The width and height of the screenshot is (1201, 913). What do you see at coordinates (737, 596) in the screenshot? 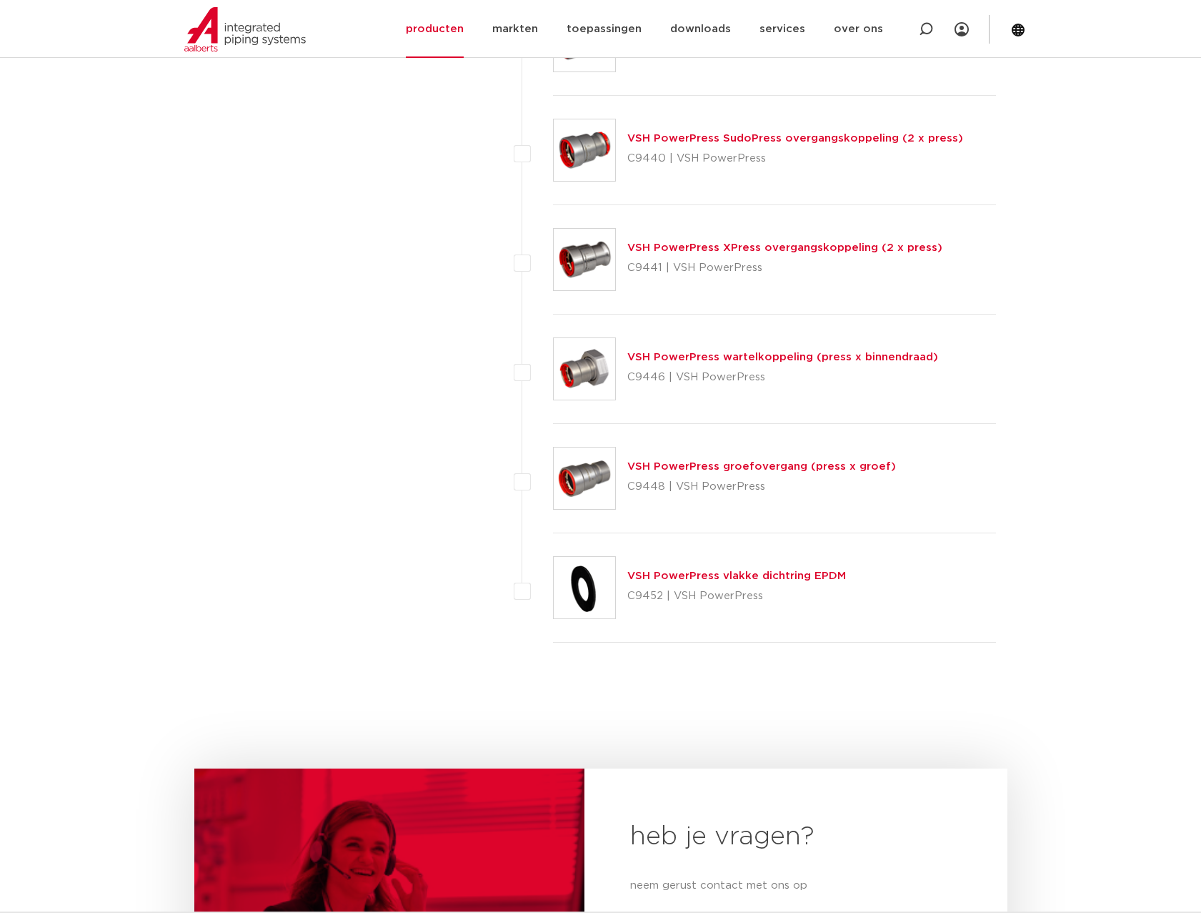
I see `p: C9452 | VSH PowerPress` at bounding box center [737, 596].